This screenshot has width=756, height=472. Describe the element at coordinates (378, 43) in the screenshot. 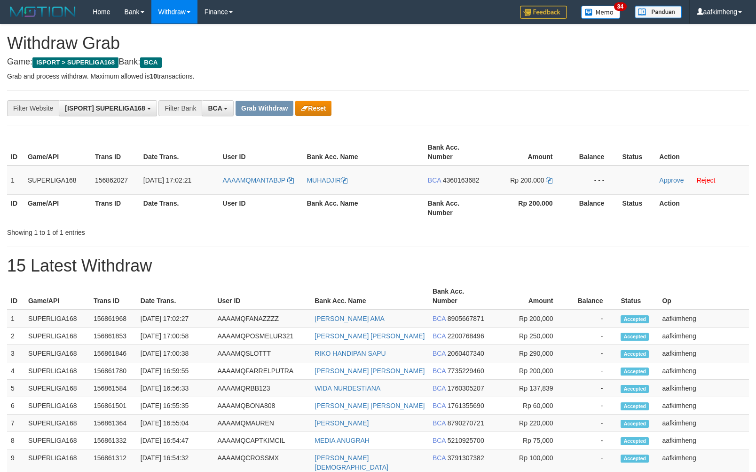

I see `h1: Withdraw Grab` at that location.